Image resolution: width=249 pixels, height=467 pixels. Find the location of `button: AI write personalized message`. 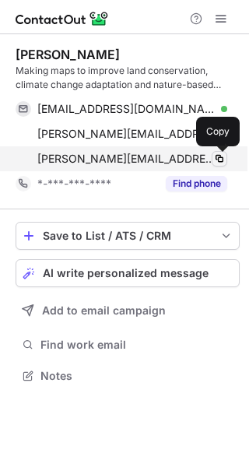

button: AI write personalized message is located at coordinates (128, 273).